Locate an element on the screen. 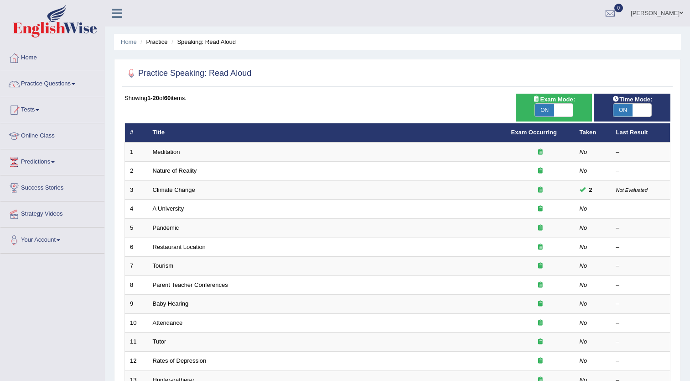 The width and height of the screenshot is (690, 381). span: Exam Mode: is located at coordinates (554, 99).